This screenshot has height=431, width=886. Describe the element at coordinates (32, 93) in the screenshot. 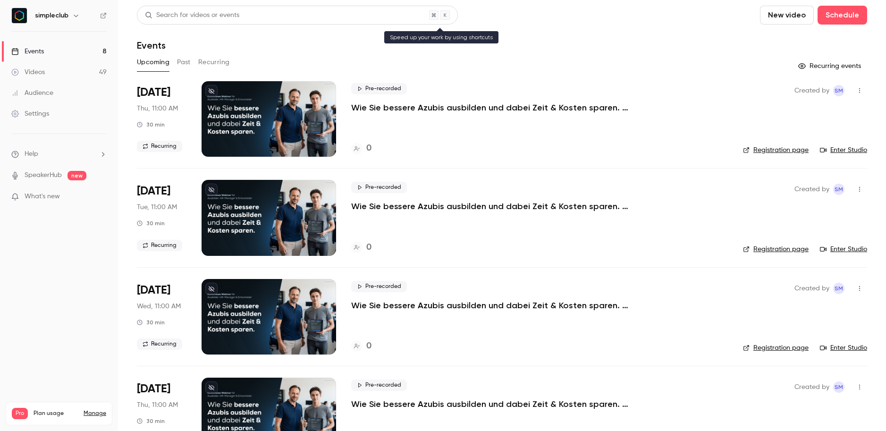

I see `div: Audience` at that location.